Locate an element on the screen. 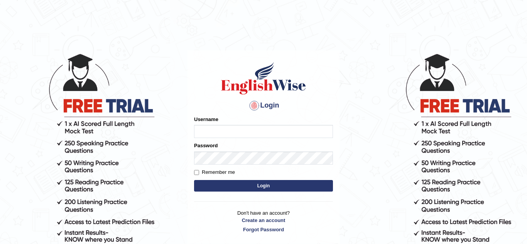  p: Don't have an account? is located at coordinates (263, 221).